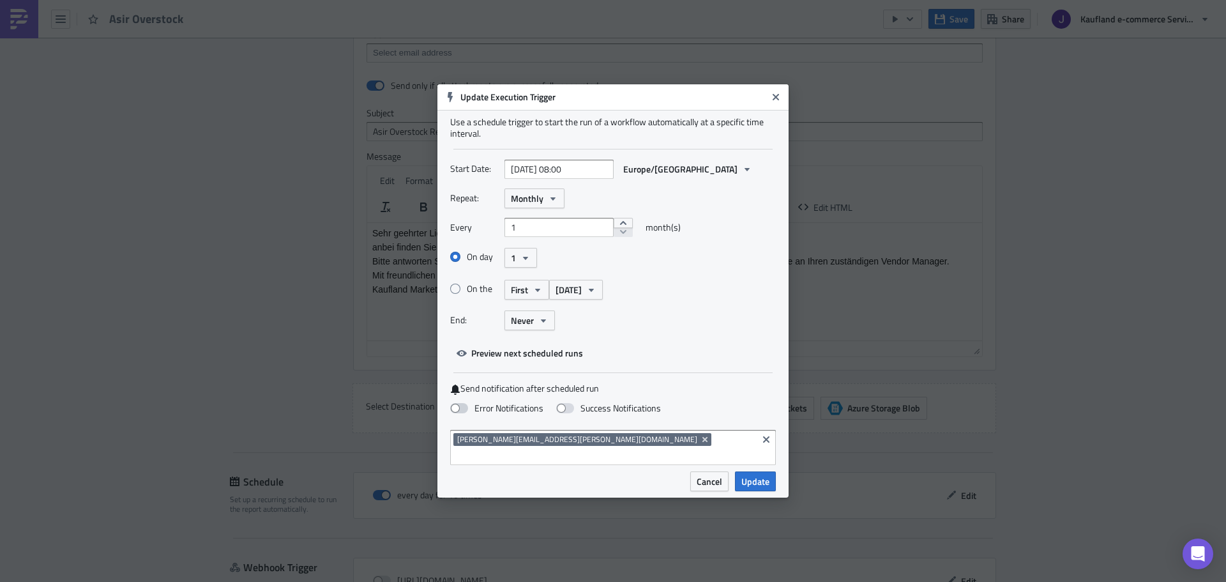 Image resolution: width=1226 pixels, height=582 pixels. I want to click on label: Send notification after scheduled run, so click(613, 388).